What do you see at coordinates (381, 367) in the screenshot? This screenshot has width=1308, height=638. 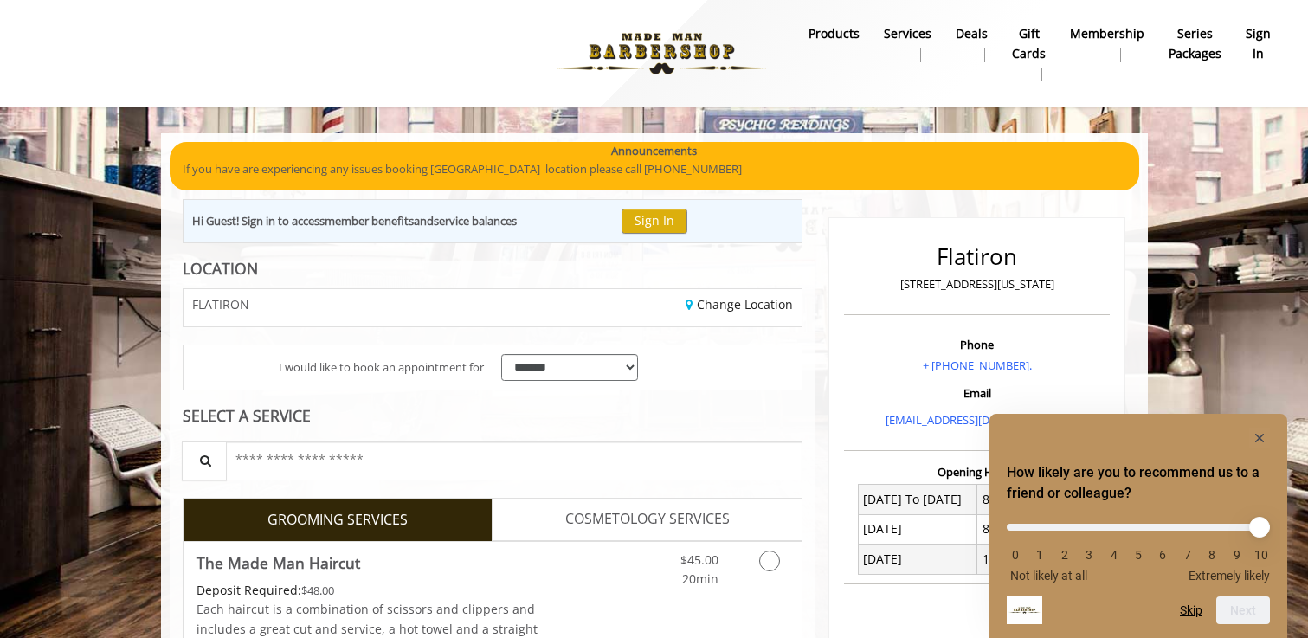 I see `span: I would like to book an appointment for` at bounding box center [381, 367].